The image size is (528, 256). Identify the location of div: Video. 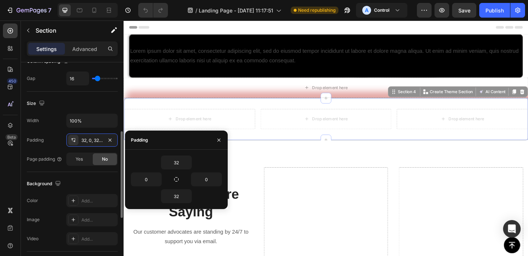
(33, 239).